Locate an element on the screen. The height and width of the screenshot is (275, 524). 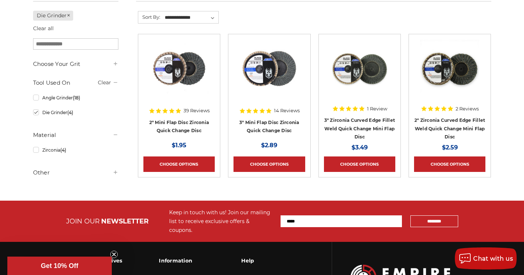
a: 3" Zirconia Curved Edge Fillet Weld Quick Change Mini Flap Disc is located at coordinates (360, 128).